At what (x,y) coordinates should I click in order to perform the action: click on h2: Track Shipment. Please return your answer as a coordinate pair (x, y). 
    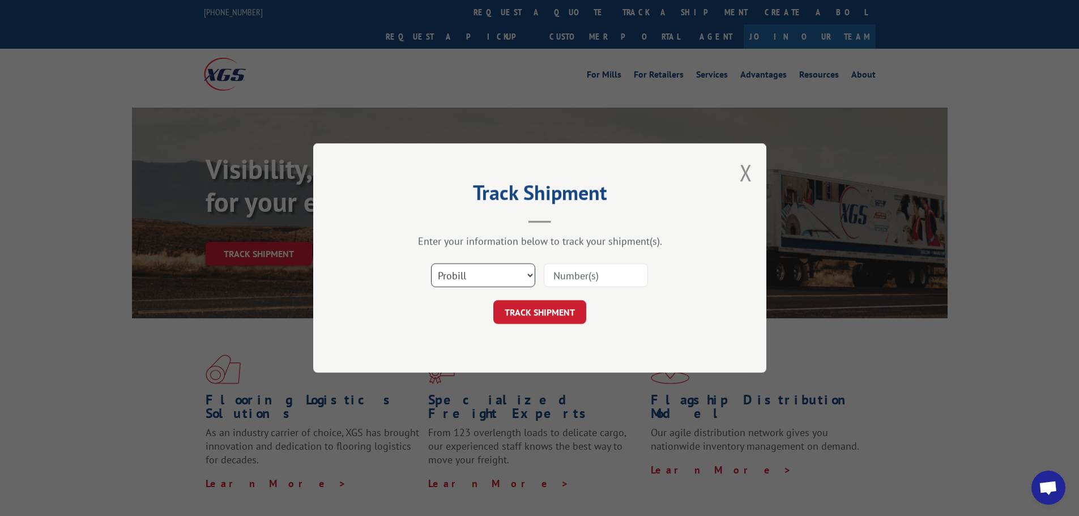
    Looking at the image, I should click on (540, 195).